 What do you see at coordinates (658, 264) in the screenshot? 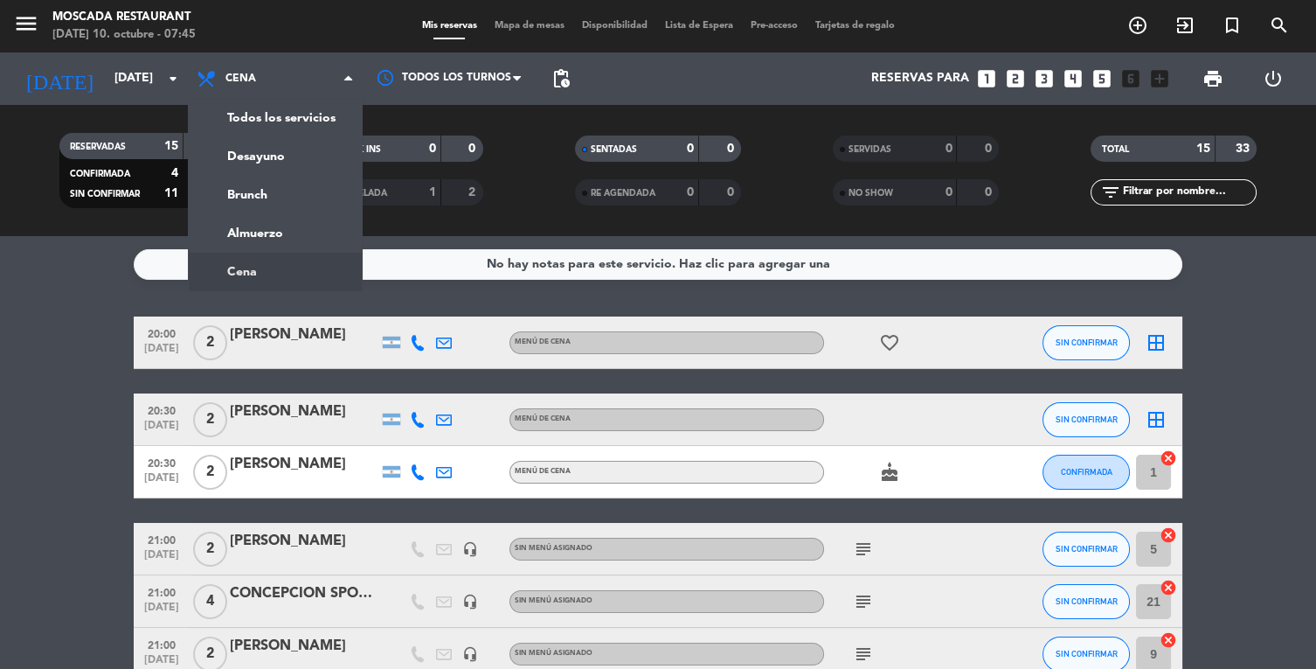
I see `div: No hay notas para este servicio. Haz clic para agregar una` at bounding box center [658, 264].